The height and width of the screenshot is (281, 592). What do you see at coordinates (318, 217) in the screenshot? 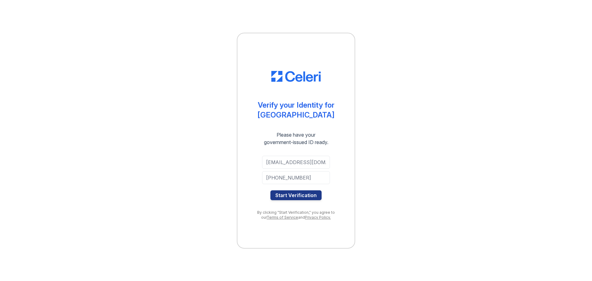
I see `a: Privacy Policy.` at bounding box center [318, 217].